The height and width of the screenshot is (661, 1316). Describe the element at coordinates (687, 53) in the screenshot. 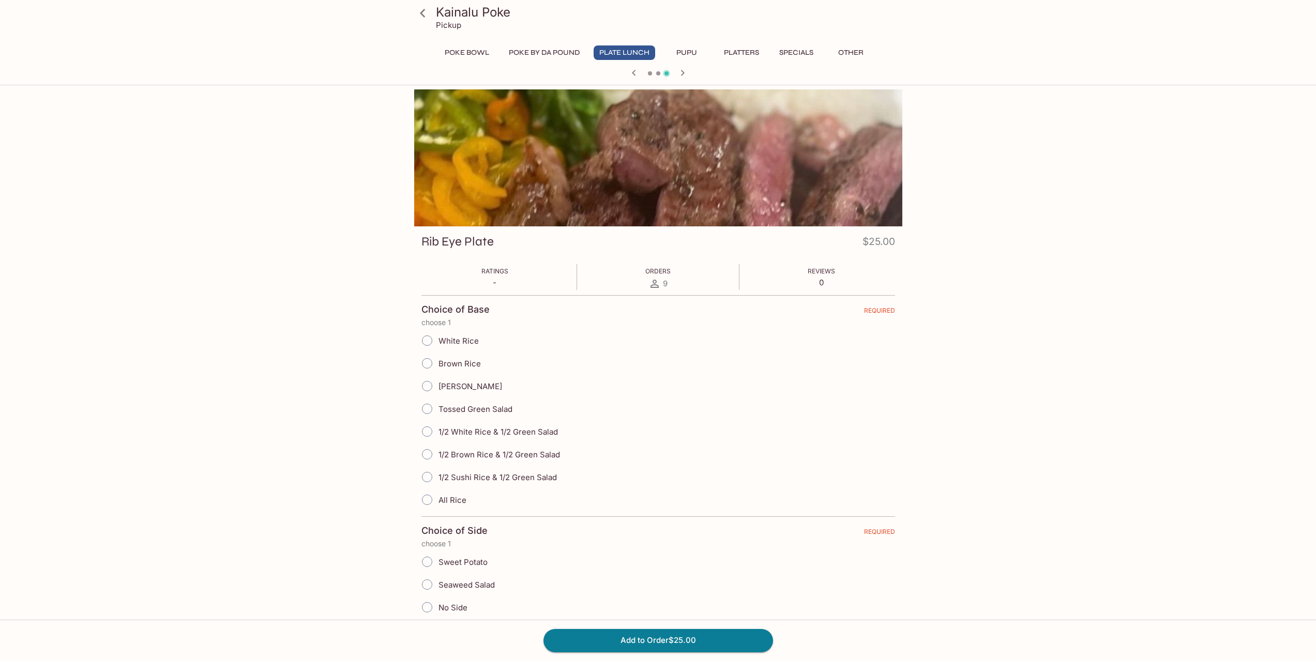

I see `button: Pupu` at that location.